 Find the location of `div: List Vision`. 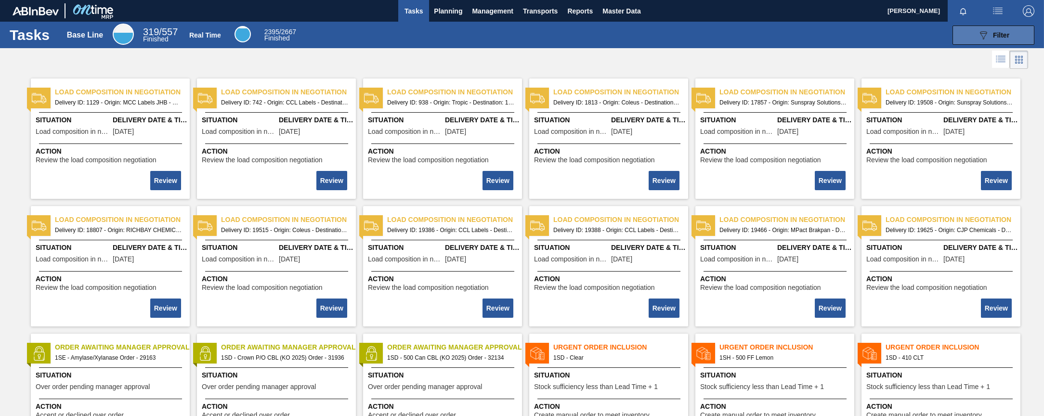

div: List Vision is located at coordinates (1000, 60).